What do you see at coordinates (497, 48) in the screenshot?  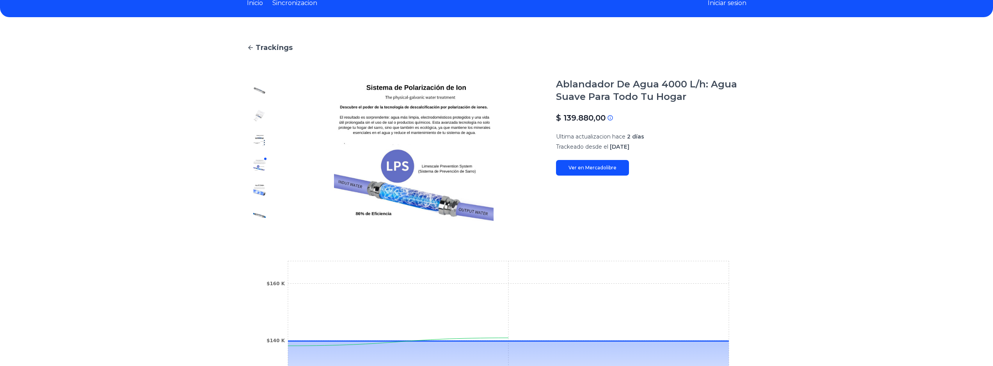 I see `a: Trackings` at bounding box center [497, 48].